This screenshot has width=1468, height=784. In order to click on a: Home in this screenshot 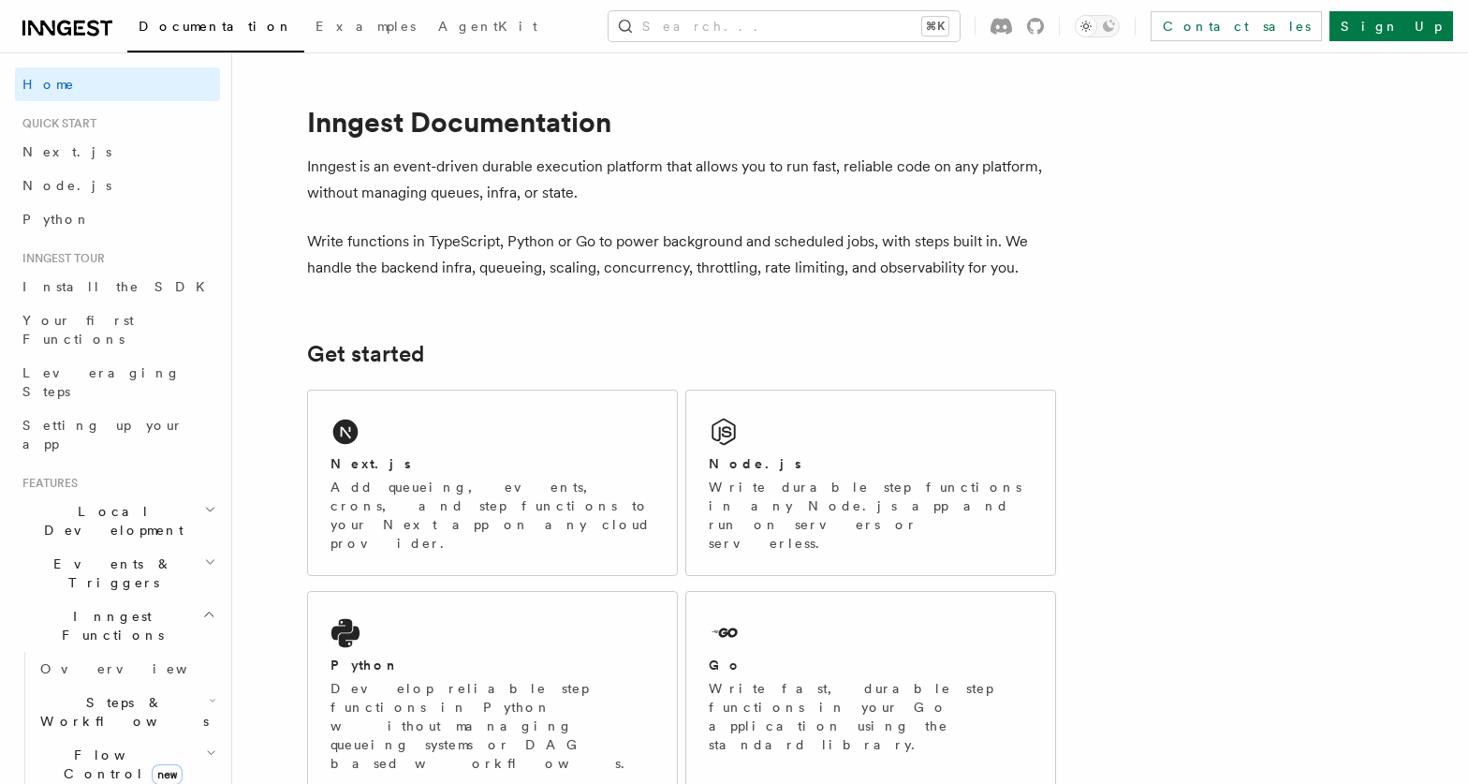, I will do `click(117, 84)`.